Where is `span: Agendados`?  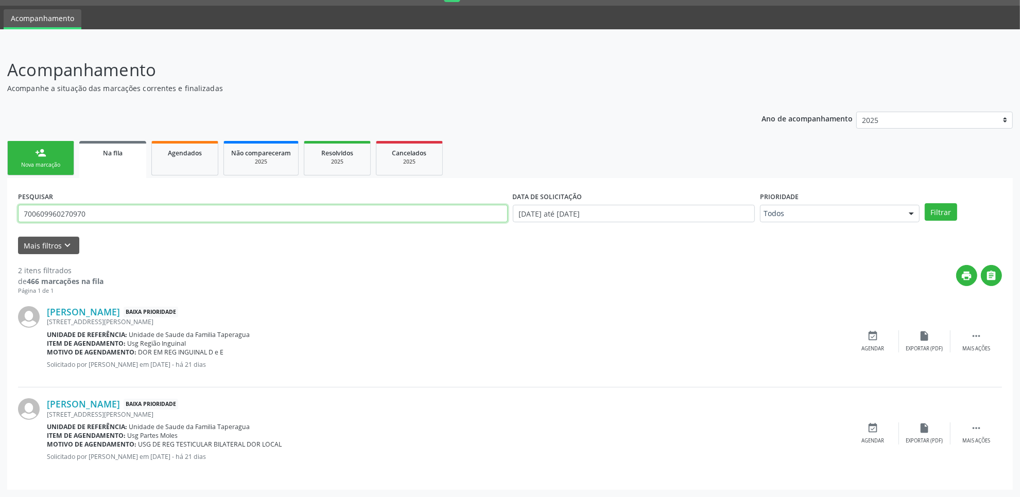 span: Agendados is located at coordinates (185, 153).